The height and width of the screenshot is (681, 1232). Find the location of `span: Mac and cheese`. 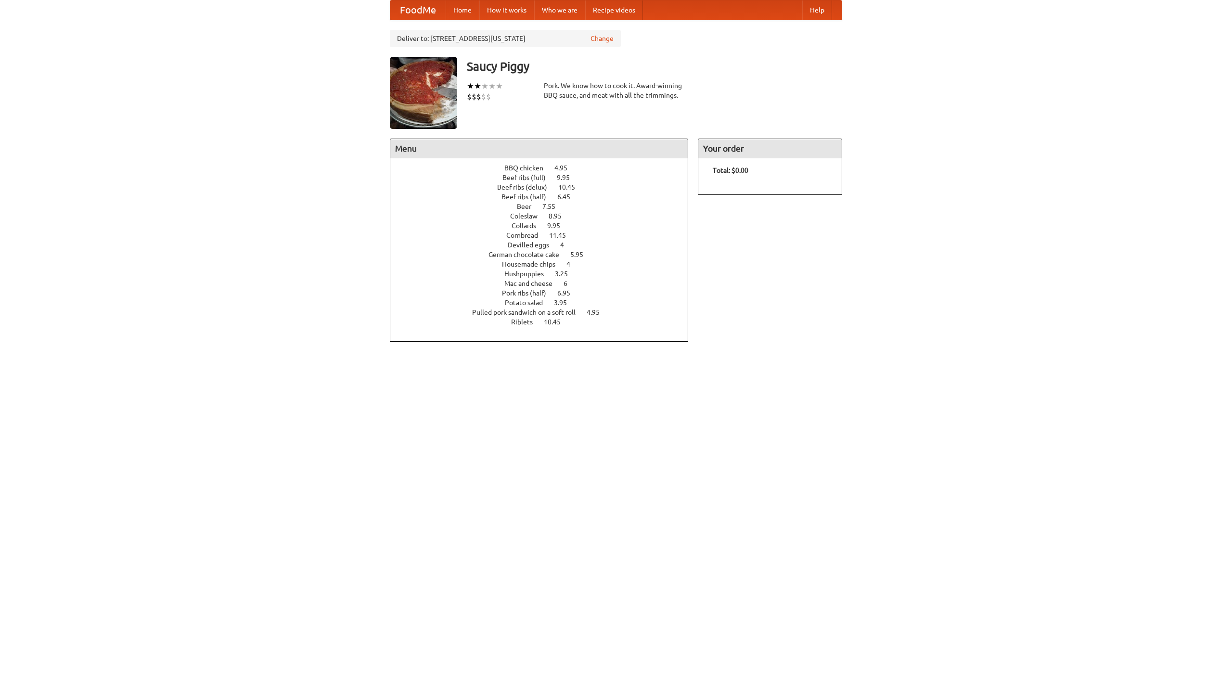

span: Mac and cheese is located at coordinates (533, 283).